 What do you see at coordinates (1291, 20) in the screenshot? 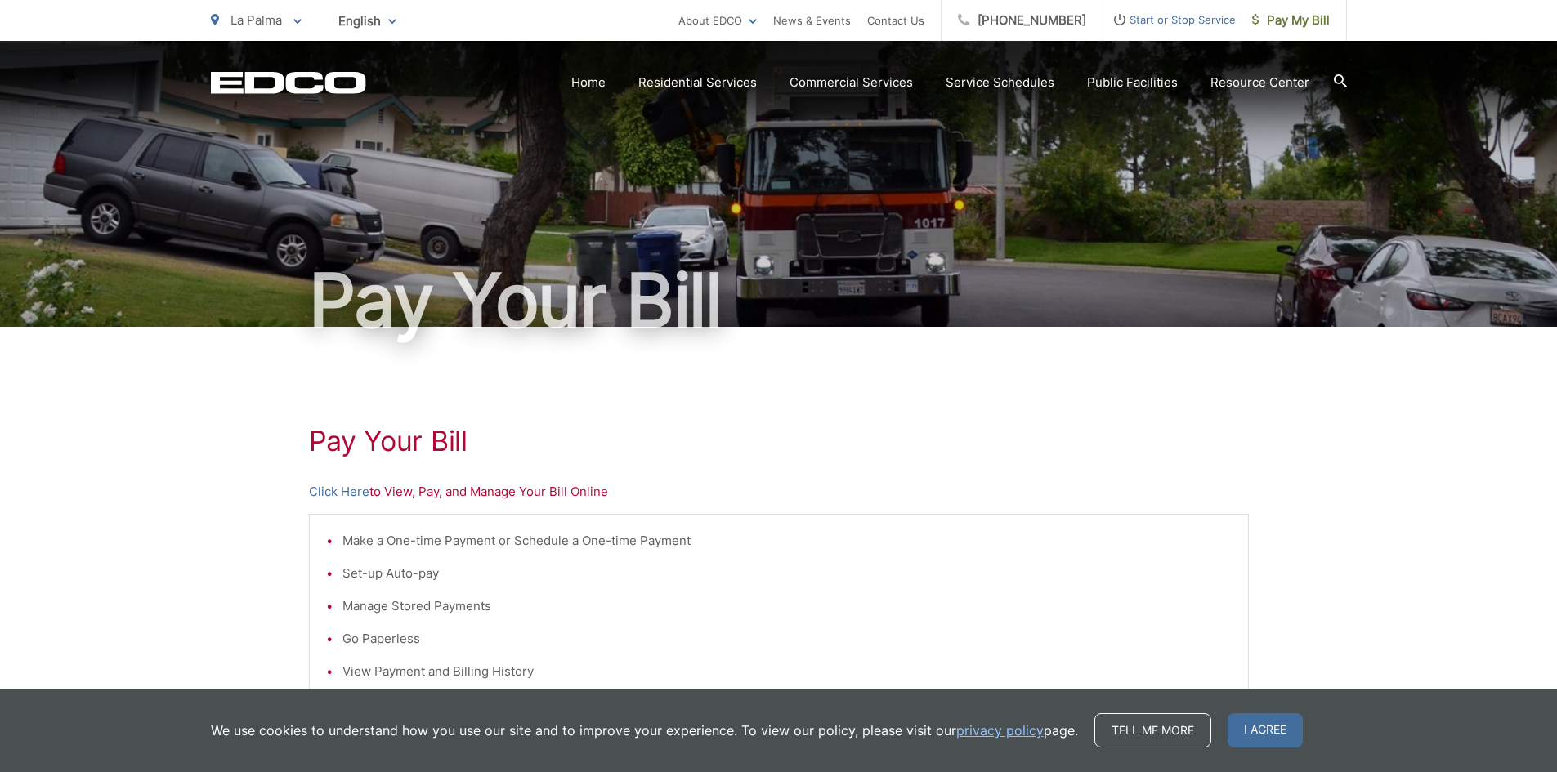
I see `span: Pay My Bill` at bounding box center [1291, 20].